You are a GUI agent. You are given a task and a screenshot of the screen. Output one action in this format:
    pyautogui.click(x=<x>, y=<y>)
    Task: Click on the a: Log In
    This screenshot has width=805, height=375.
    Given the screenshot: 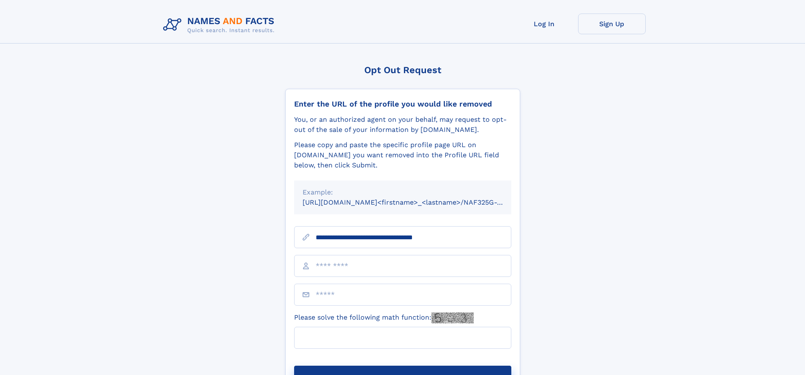 What is the action you would take?
    pyautogui.click(x=544, y=24)
    